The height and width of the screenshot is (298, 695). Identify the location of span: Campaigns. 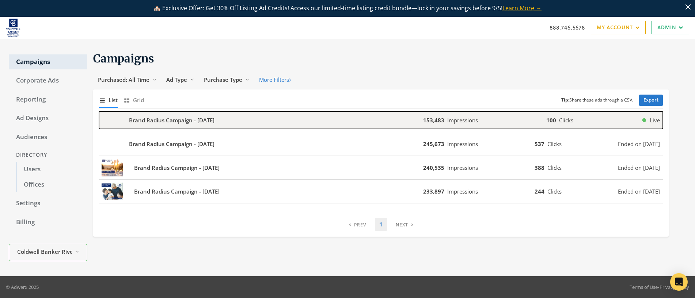
(123, 58).